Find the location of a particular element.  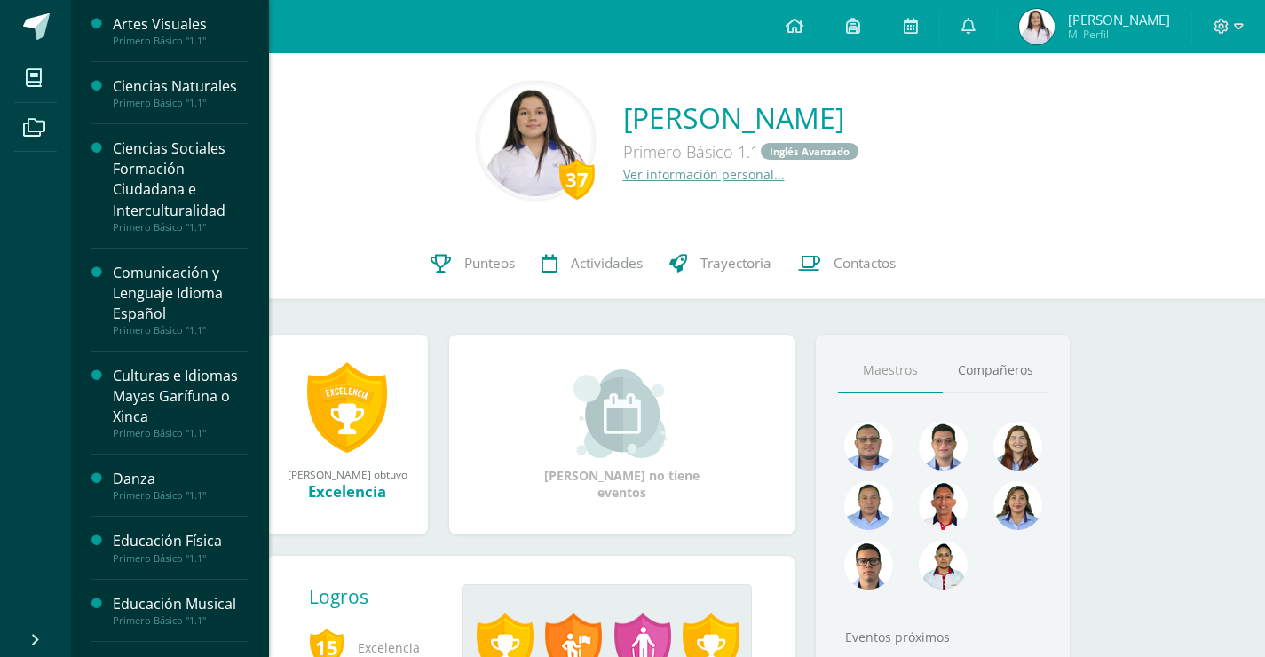

div: Logros is located at coordinates (378, 597).